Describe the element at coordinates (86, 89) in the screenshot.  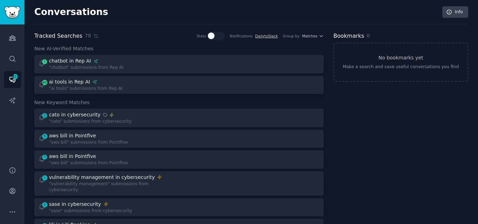
I see `div: "ai tools" submissions from Rep AI` at that location.